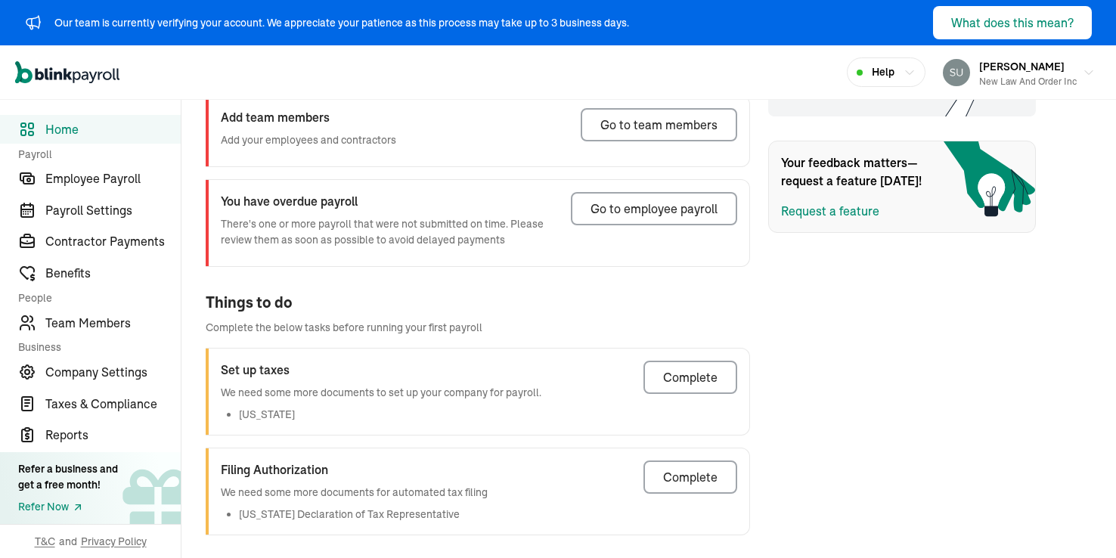  What do you see at coordinates (113, 404) in the screenshot?
I see `span: Taxes & Compliance` at bounding box center [113, 404].